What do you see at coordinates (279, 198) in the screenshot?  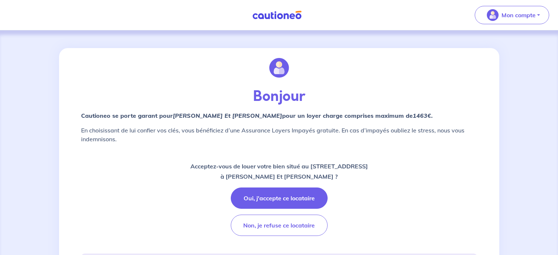 I see `button: Oui, j'accepte ce locataire` at bounding box center [279, 198].